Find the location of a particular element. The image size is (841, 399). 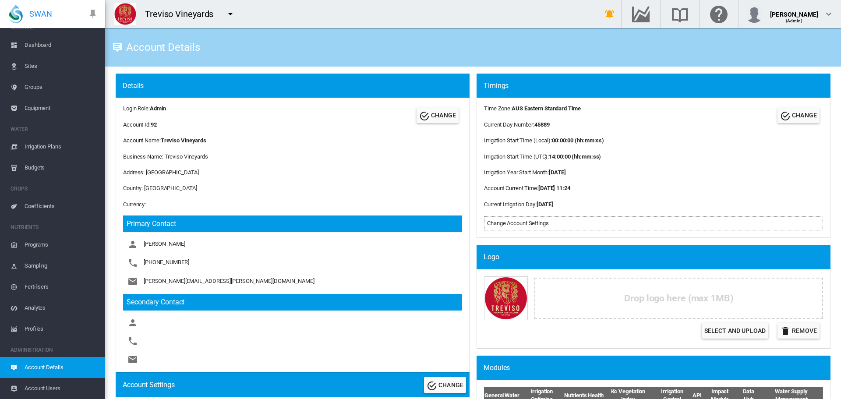

span: Profiles is located at coordinates (61, 329).